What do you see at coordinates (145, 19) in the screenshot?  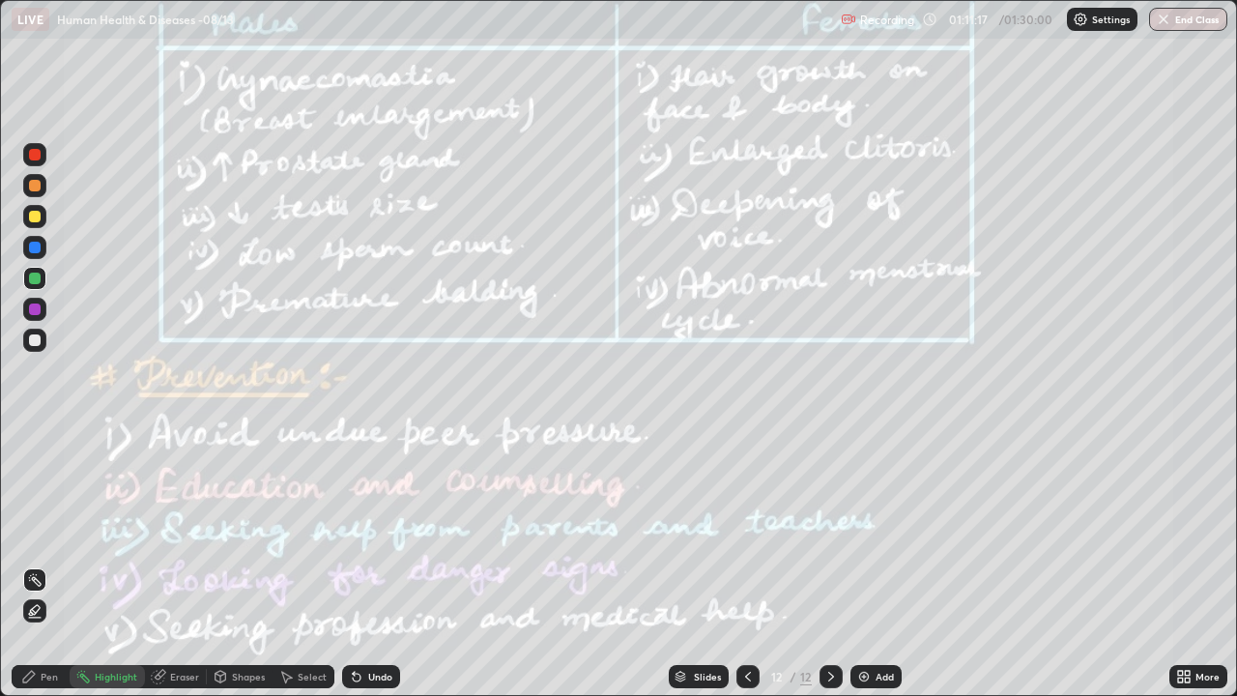 I see `p: Human Health & Diseases -08/13` at bounding box center [145, 19].